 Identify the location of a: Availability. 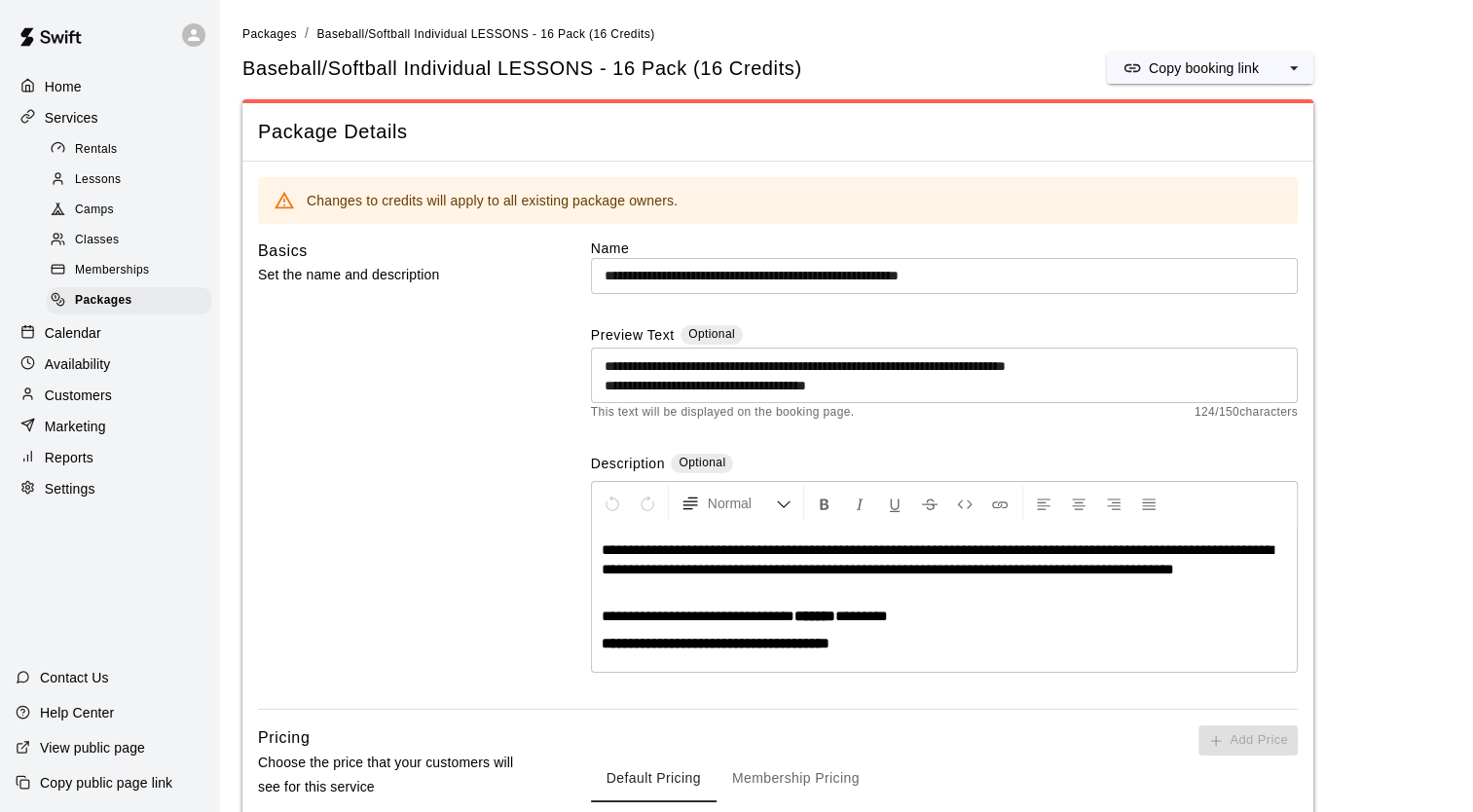
(109, 364).